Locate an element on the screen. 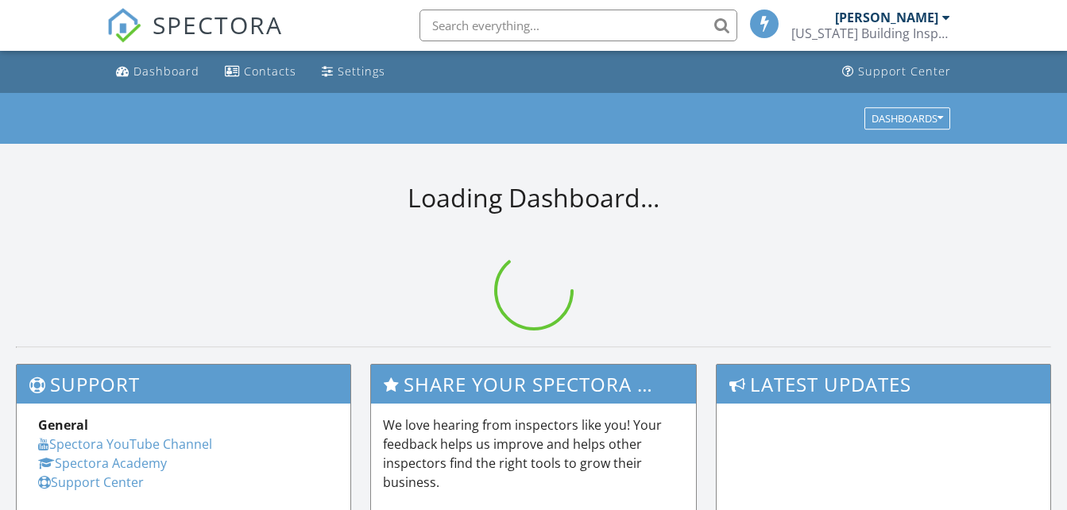 This screenshot has width=1067, height=510. a: Spectora YouTube Channel is located at coordinates (125, 444).